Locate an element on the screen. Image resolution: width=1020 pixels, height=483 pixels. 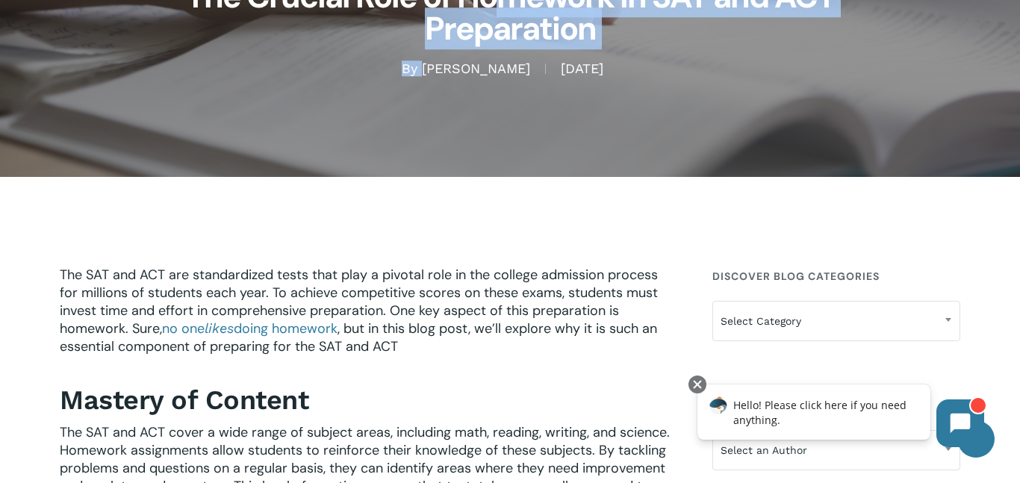
span: By is located at coordinates (409, 69).